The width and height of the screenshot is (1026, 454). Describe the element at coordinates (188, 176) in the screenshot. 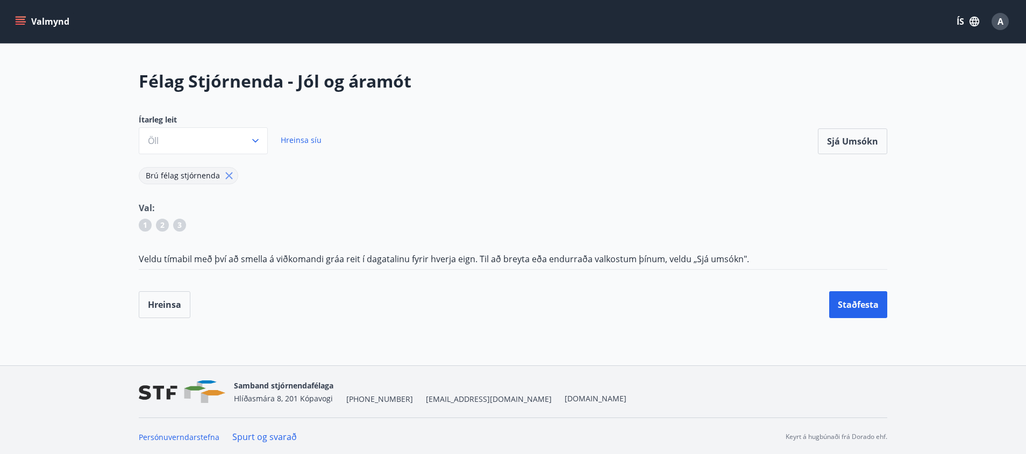

I see `div: Brú félag stjórnenda` at that location.